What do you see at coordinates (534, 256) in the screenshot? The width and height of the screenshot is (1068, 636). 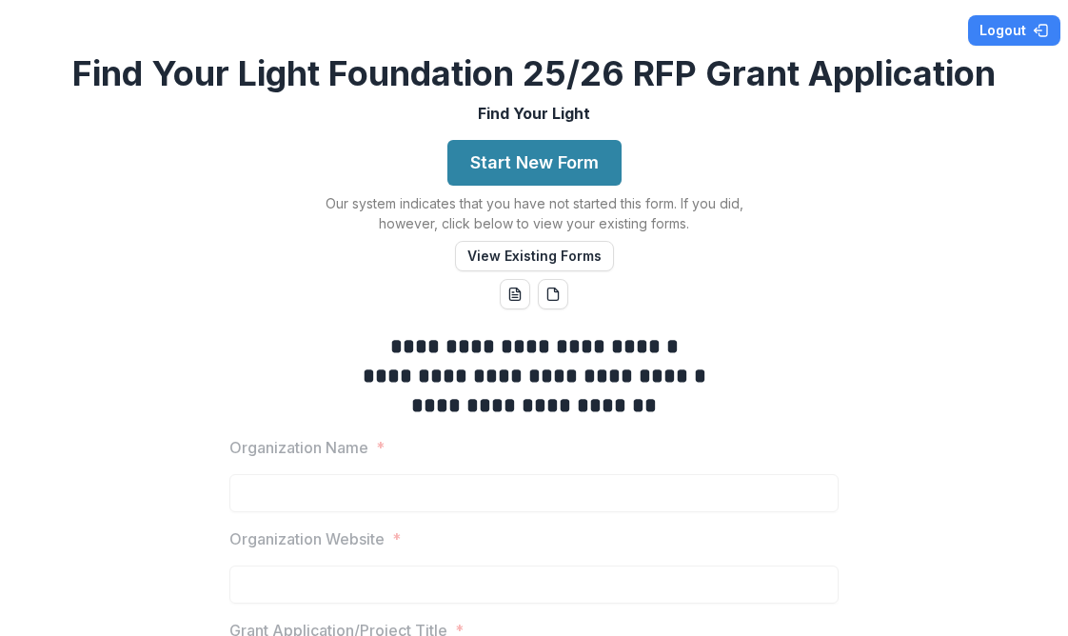 I see `button: View Existing Forms` at bounding box center [534, 256].